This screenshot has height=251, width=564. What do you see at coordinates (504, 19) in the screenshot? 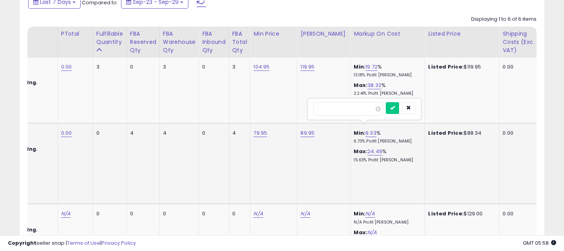
I see `div: Displaying 1 to 6 of 6 items` at bounding box center [504, 19].